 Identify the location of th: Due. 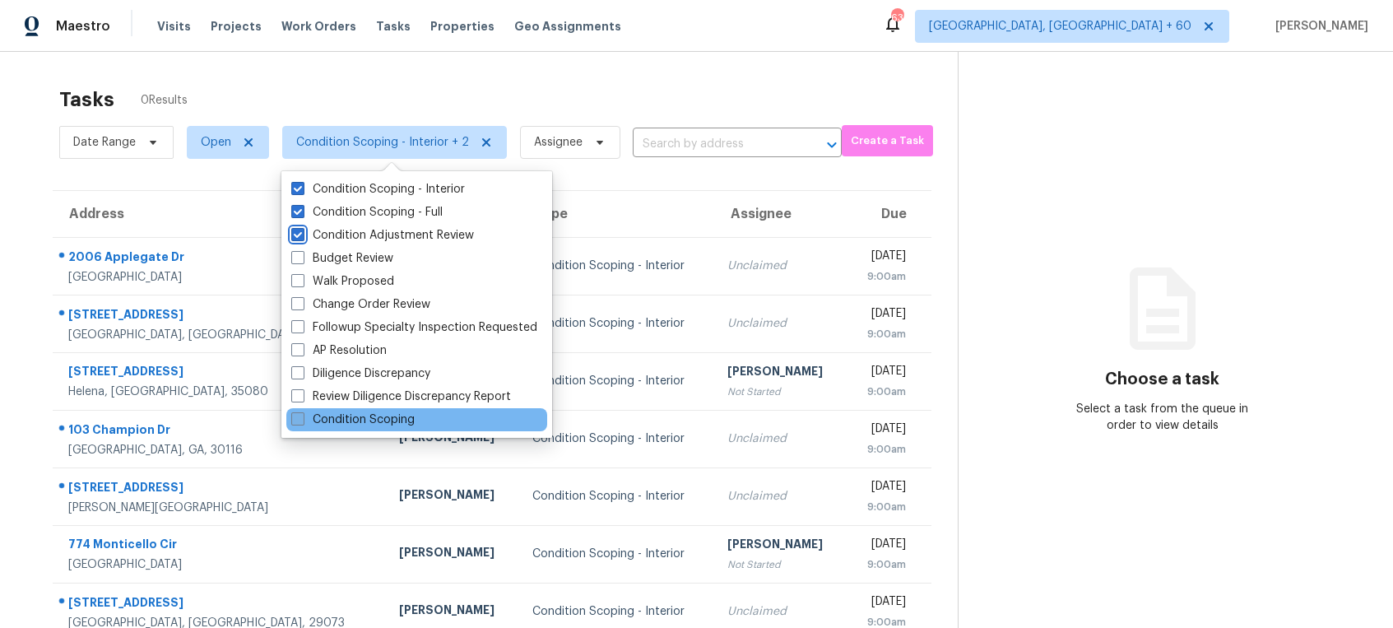
(889, 214).